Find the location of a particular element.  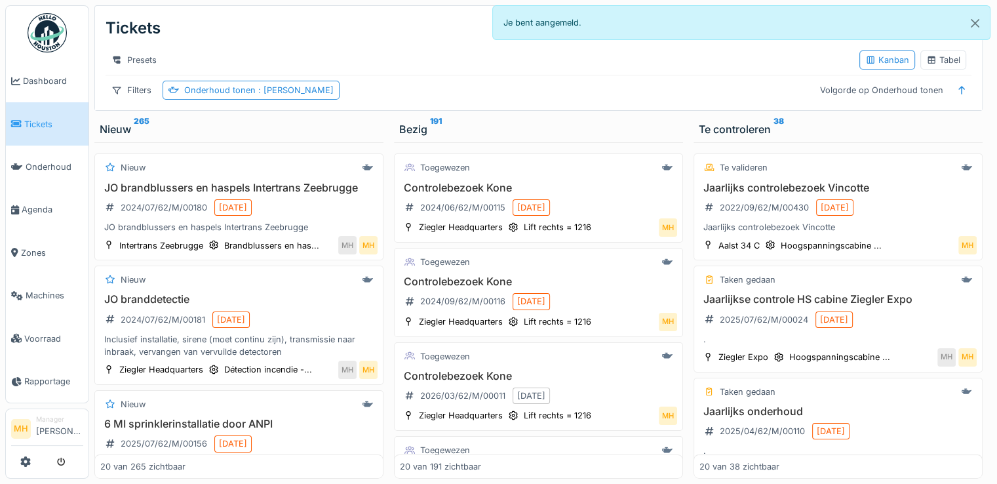

div: Je bent aangemeld. is located at coordinates (741, 22).